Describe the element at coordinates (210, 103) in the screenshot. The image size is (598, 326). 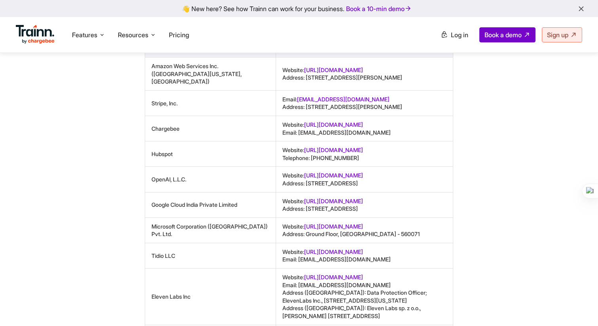
I see `td: Stripe, Inc.` at that location.